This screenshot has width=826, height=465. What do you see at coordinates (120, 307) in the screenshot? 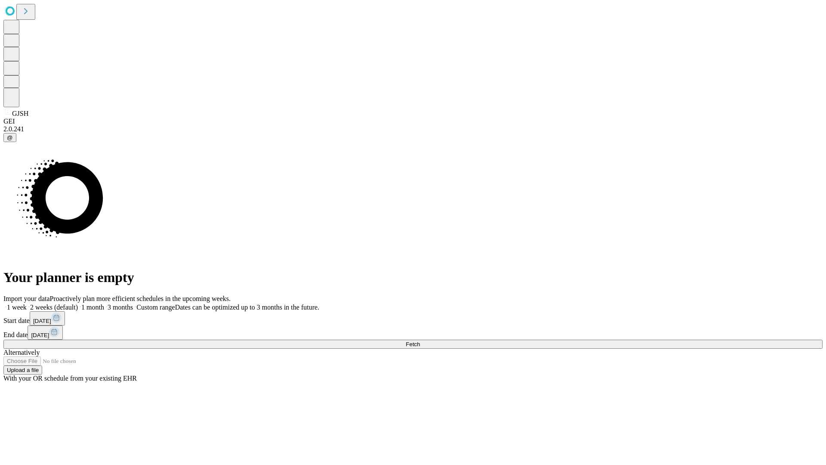
I see `span: 3 months` at bounding box center [120, 307].